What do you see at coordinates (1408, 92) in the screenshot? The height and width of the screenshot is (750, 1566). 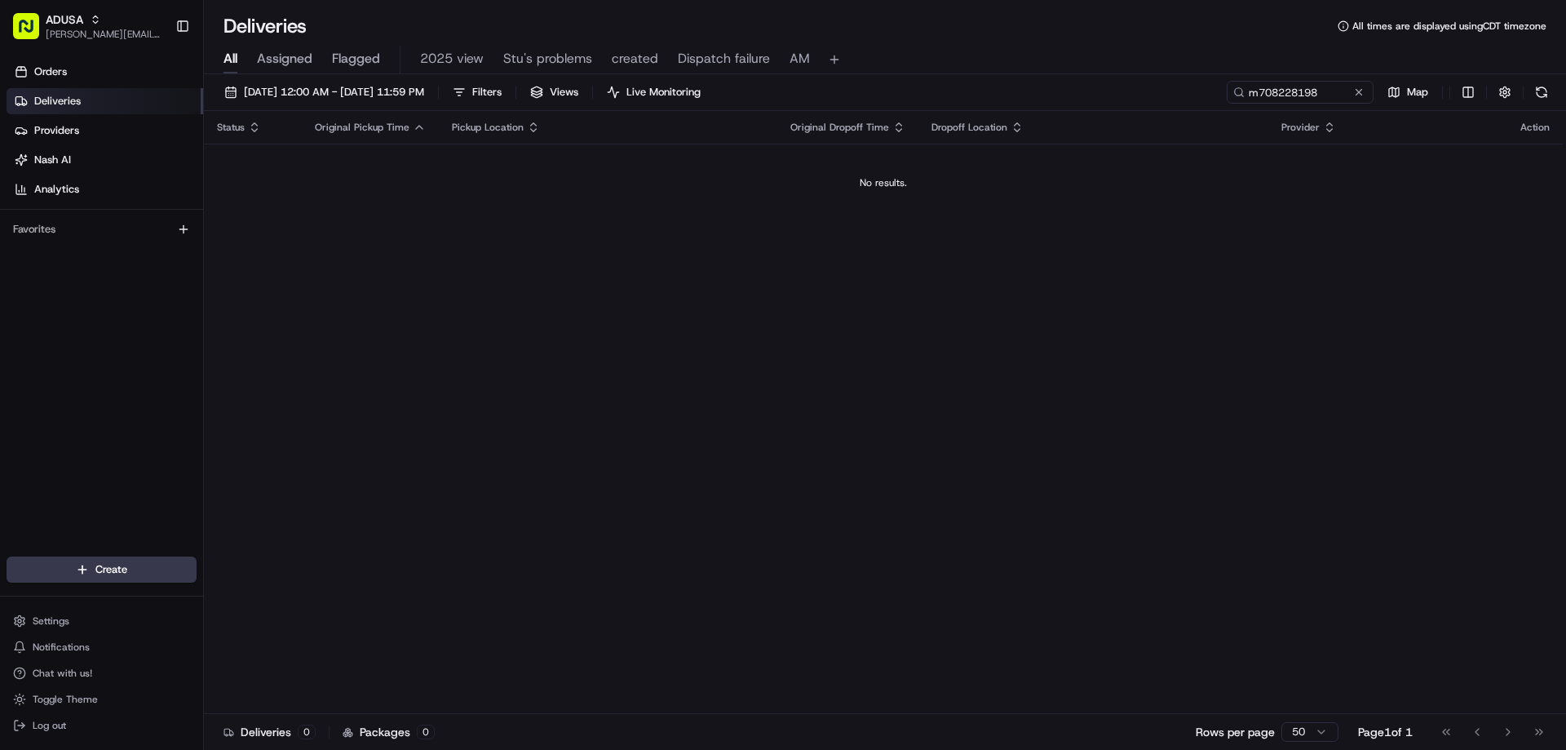 I see `button: Map` at bounding box center [1408, 92].